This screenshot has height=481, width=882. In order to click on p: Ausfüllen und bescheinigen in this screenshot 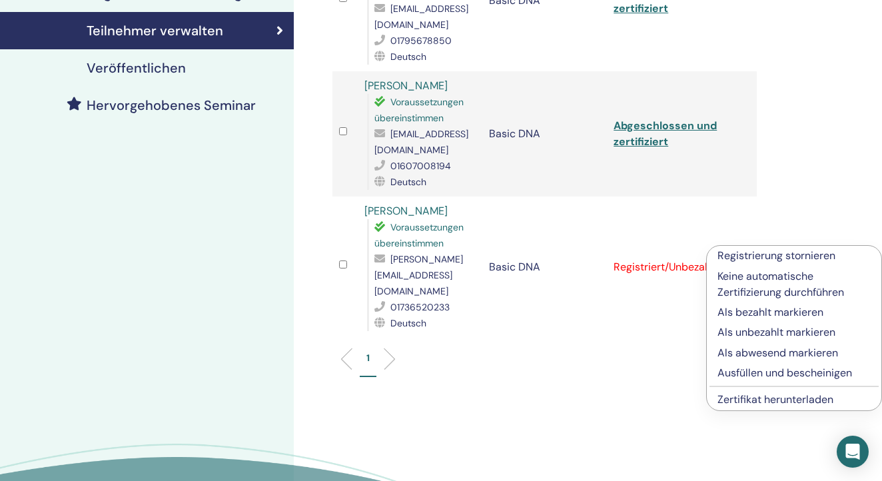, I will do `click(794, 373)`.